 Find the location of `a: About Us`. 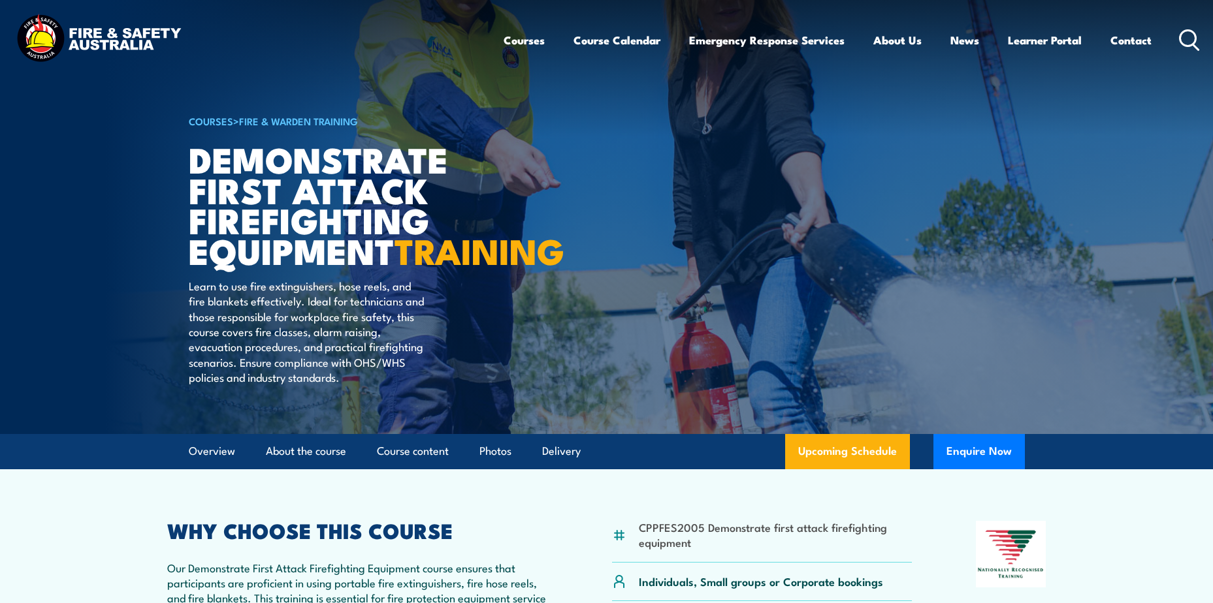

a: About Us is located at coordinates (897, 40).